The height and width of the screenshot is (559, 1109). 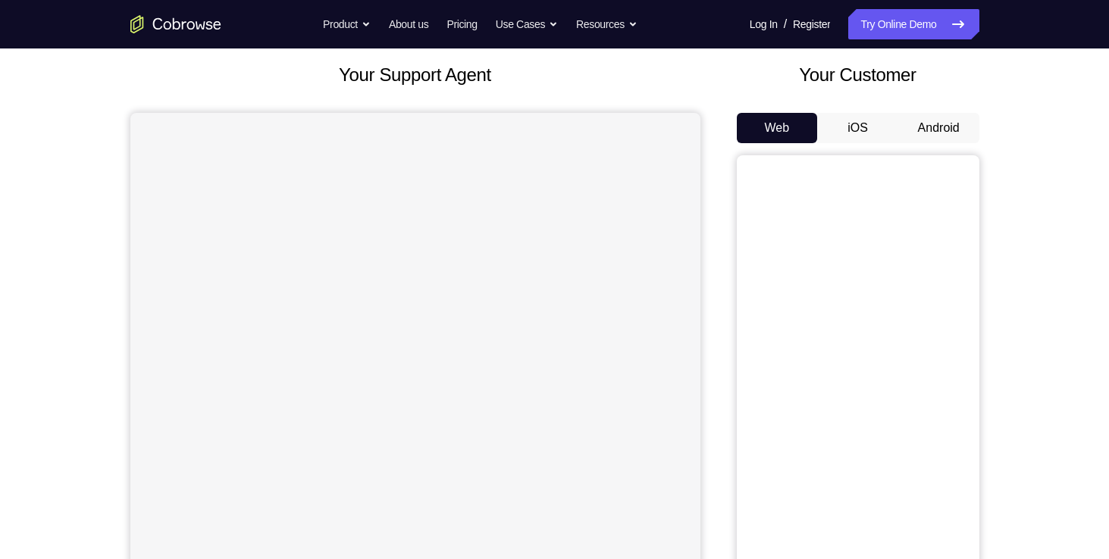 What do you see at coordinates (462, 24) in the screenshot?
I see `a: Pricing` at bounding box center [462, 24].